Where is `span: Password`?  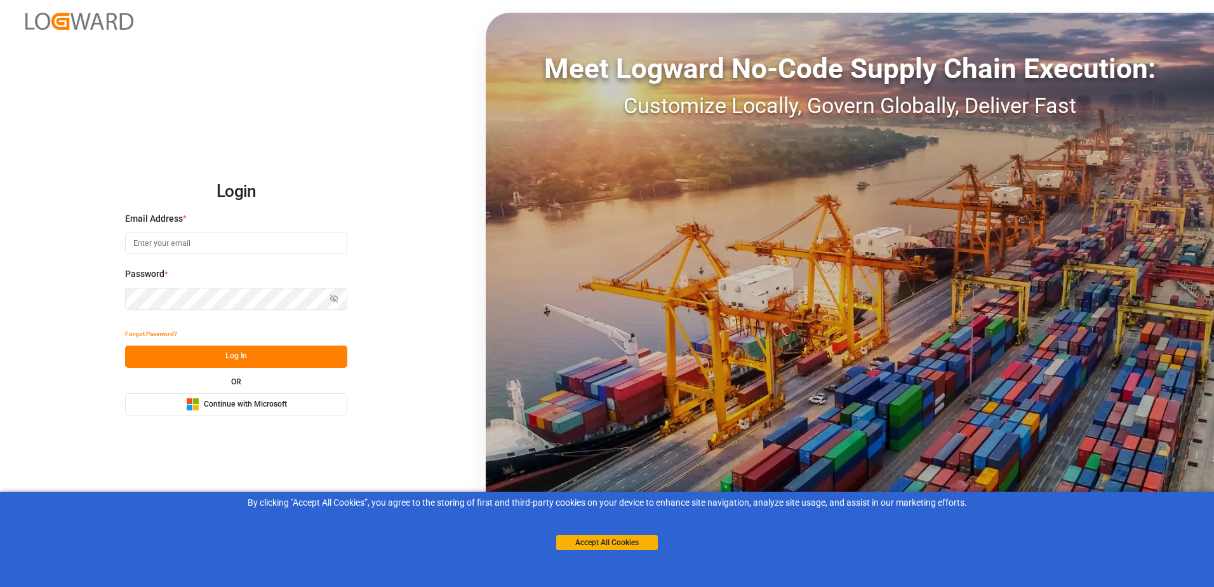 span: Password is located at coordinates (145, 274).